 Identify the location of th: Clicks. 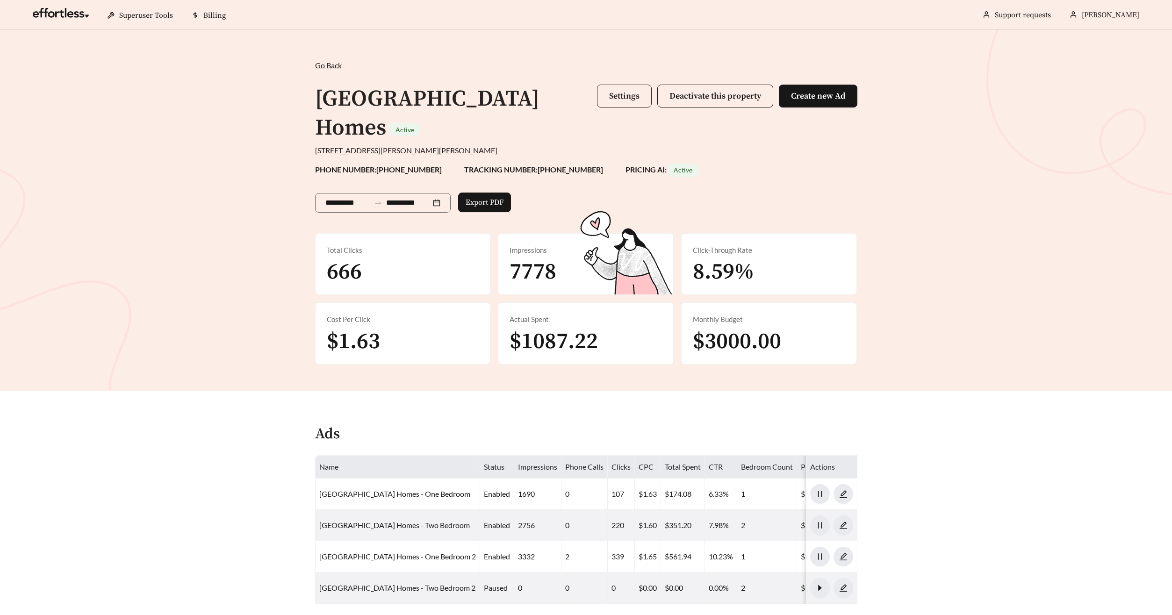
(621, 467).